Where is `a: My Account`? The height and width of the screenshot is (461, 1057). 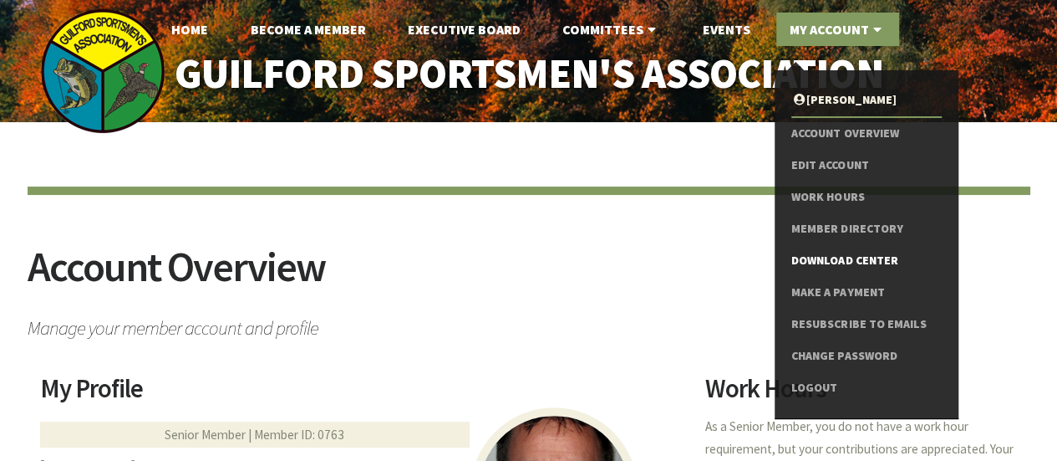
a: My Account is located at coordinates (837, 29).